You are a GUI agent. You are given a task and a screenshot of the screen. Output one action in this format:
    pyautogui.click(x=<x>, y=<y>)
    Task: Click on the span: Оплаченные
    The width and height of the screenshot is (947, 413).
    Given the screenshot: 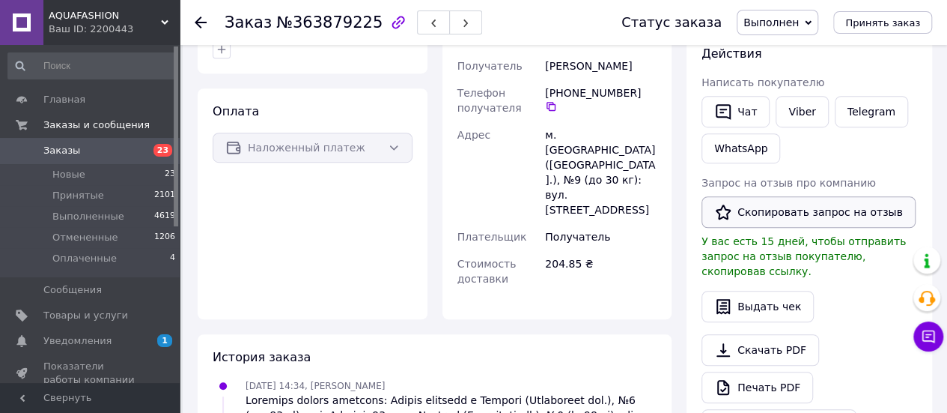 What is the action you would take?
    pyautogui.click(x=85, y=258)
    